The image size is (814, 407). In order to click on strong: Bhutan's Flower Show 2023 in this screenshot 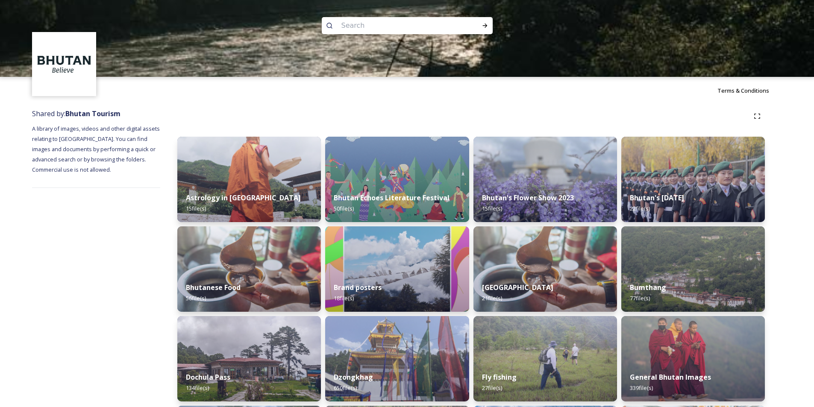, I will do `click(528, 198)`.